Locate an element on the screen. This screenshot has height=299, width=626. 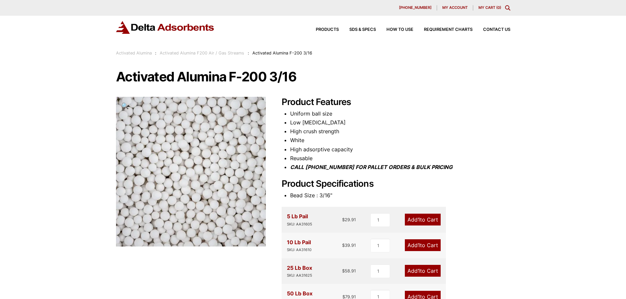
span: Contact Us is located at coordinates (496, 30).